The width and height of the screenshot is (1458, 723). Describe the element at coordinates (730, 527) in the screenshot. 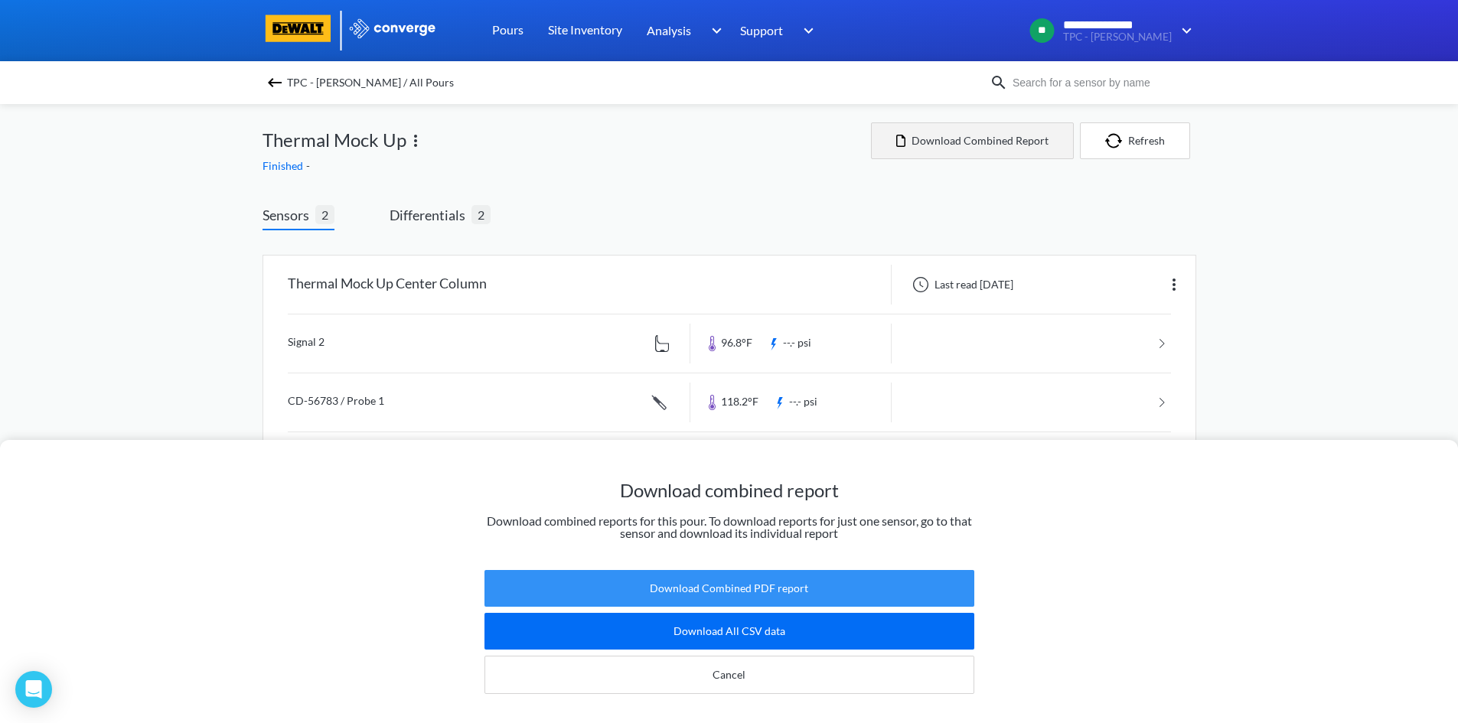

I see `p: Download combined reports for this pour. To download reports for just one sensor, go to that sens...` at that location.